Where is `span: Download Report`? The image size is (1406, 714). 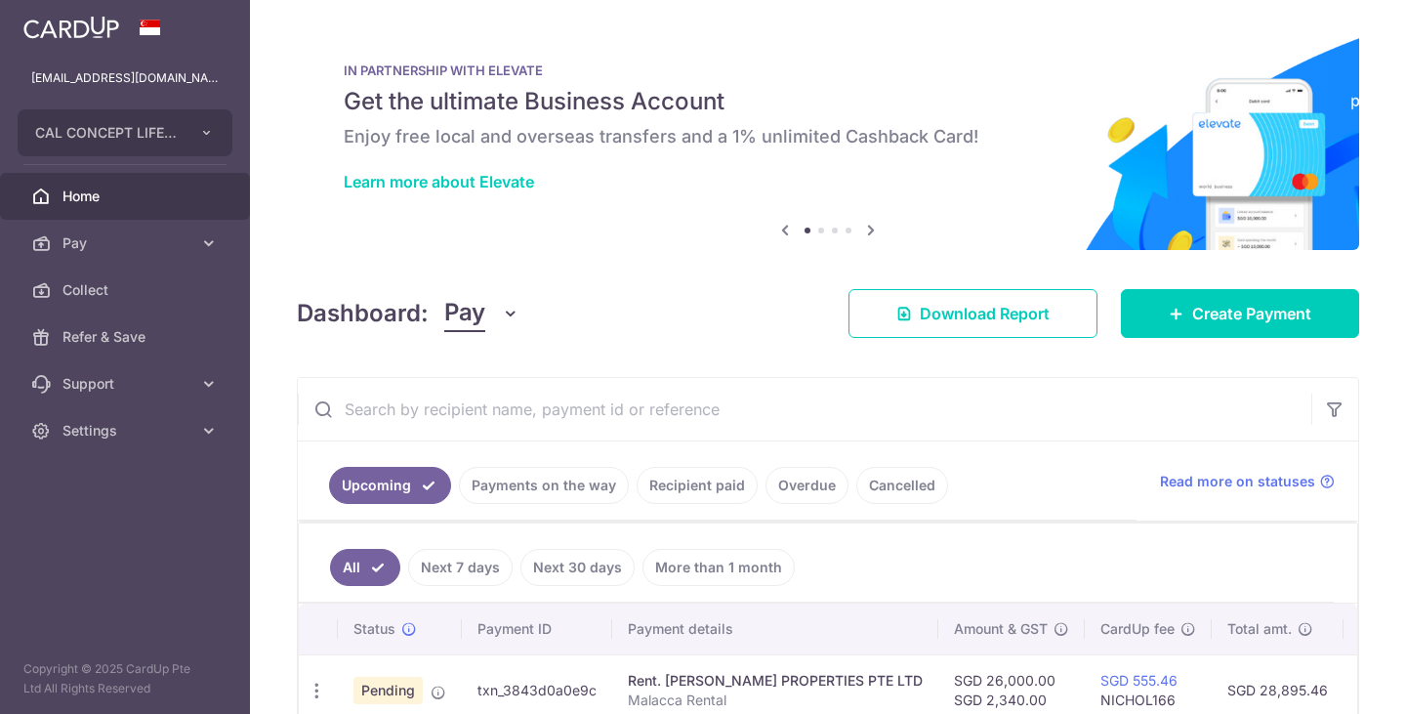
span: Download Report is located at coordinates (984, 313).